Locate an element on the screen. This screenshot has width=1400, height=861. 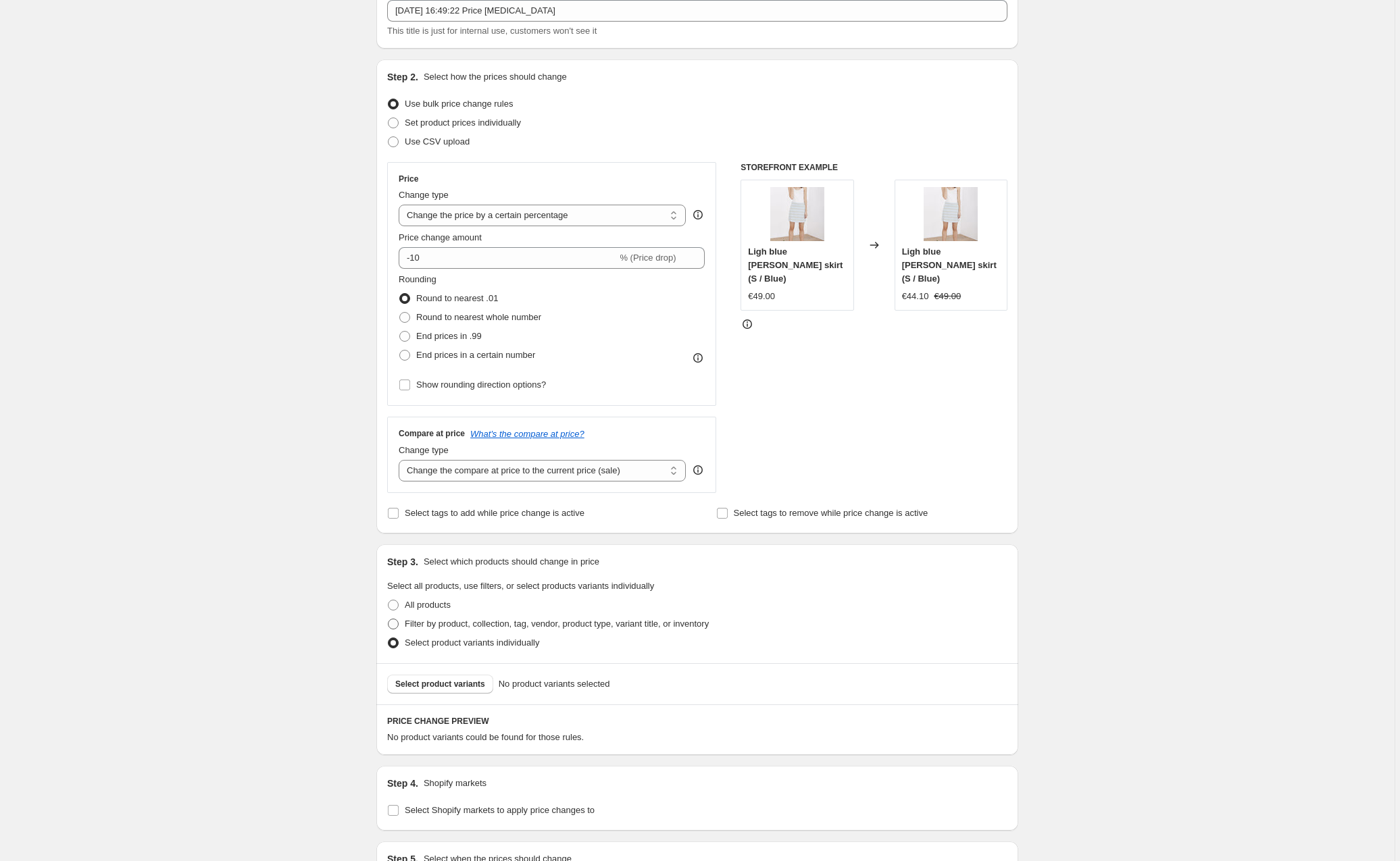
span: Use CSV upload is located at coordinates (437, 141).